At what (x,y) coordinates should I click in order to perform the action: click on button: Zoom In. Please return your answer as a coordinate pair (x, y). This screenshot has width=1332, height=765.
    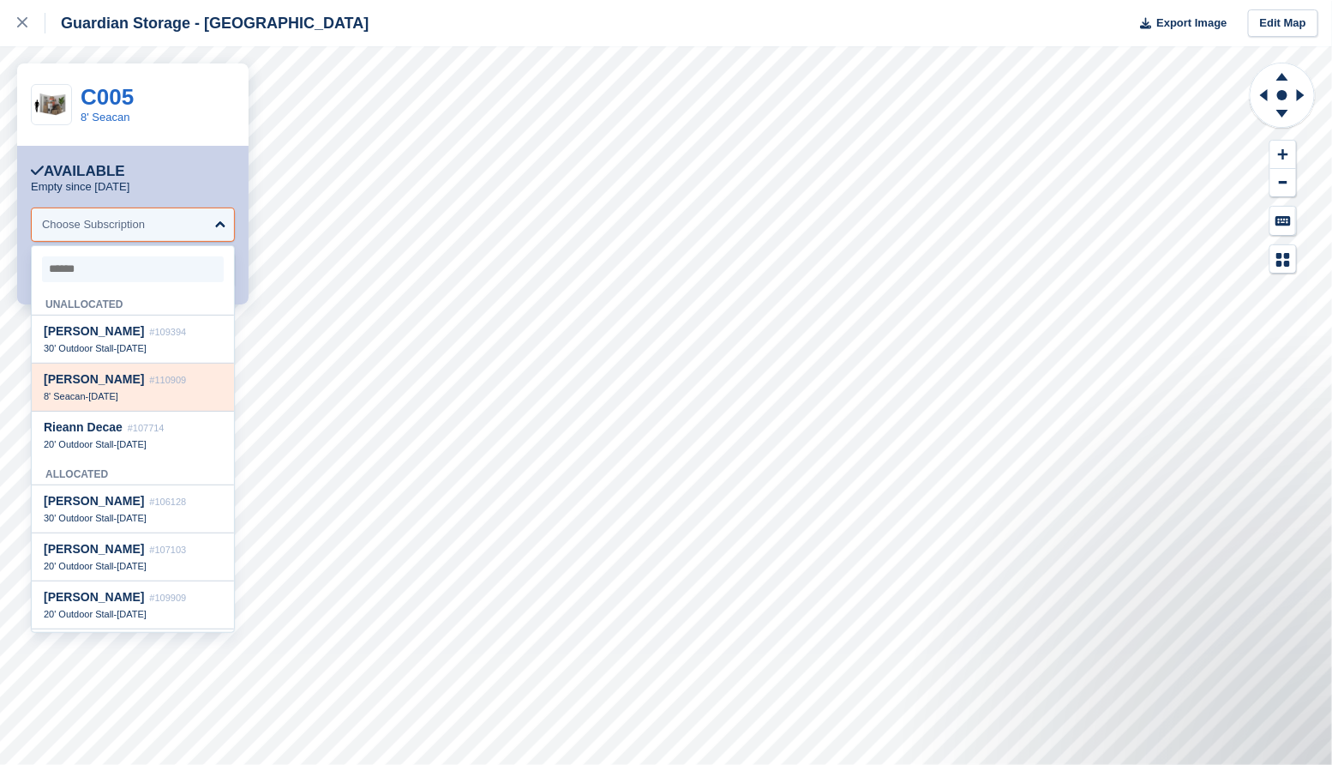
    Looking at the image, I should click on (1284, 154).